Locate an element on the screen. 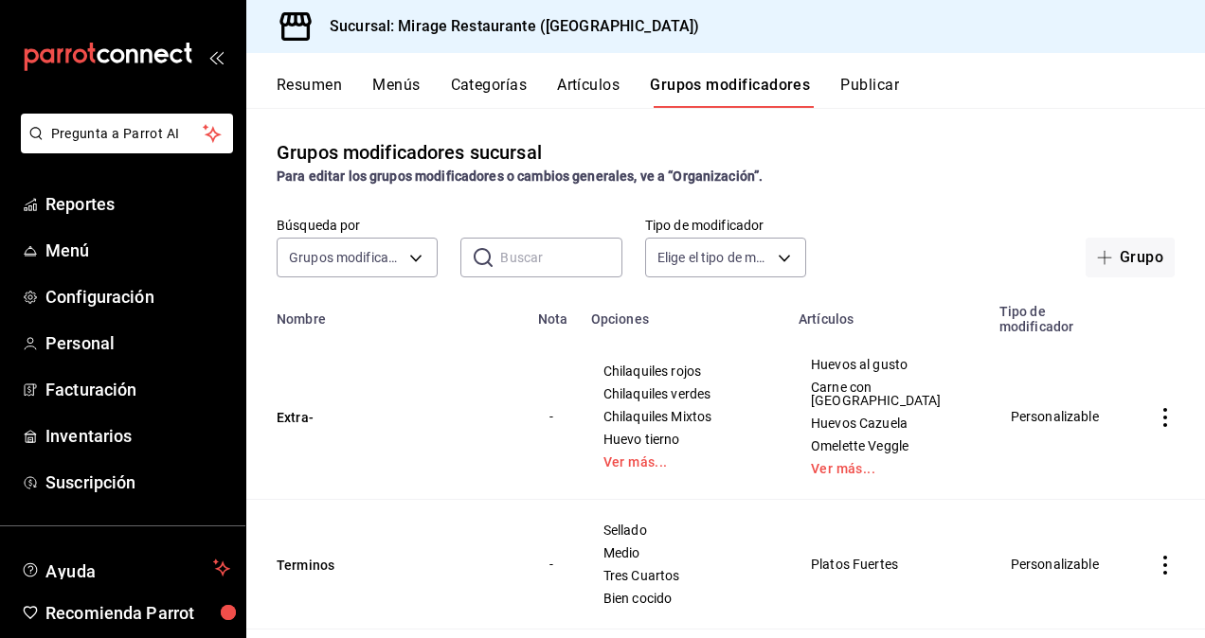 This screenshot has width=1205, height=638. button: Terminos is located at coordinates (390, 565).